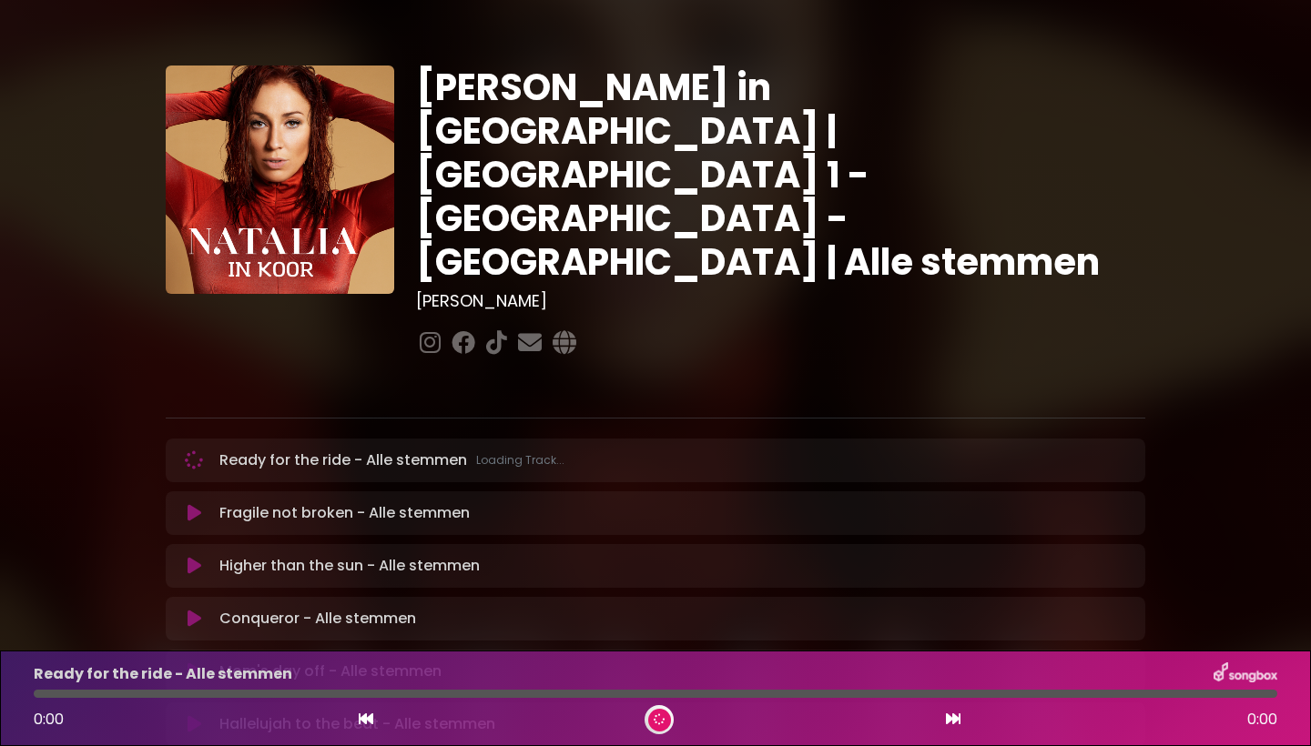 Image resolution: width=1311 pixels, height=746 pixels. Describe the element at coordinates (350, 566) in the screenshot. I see `p: Higher than the sun - Alle stemmen` at that location.